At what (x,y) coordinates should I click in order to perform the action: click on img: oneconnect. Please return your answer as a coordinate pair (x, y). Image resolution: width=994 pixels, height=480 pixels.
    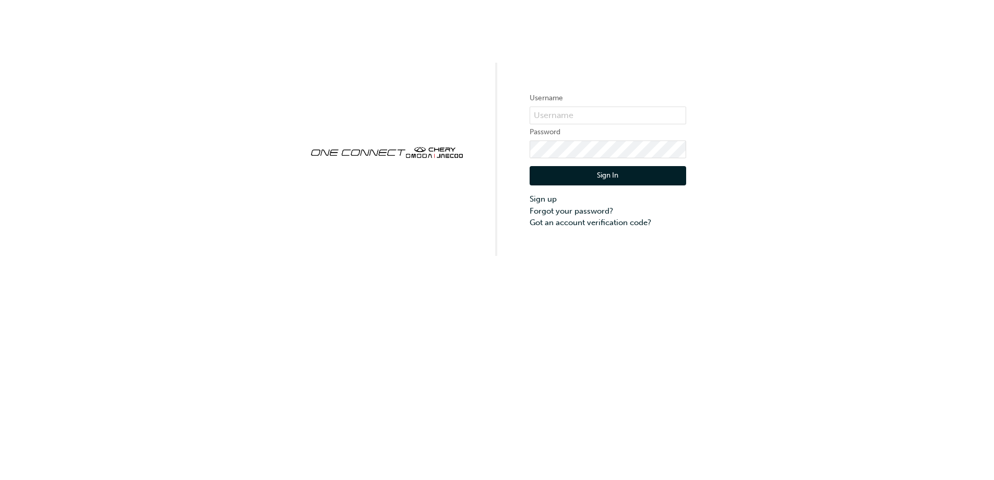
    Looking at the image, I should click on (387, 151).